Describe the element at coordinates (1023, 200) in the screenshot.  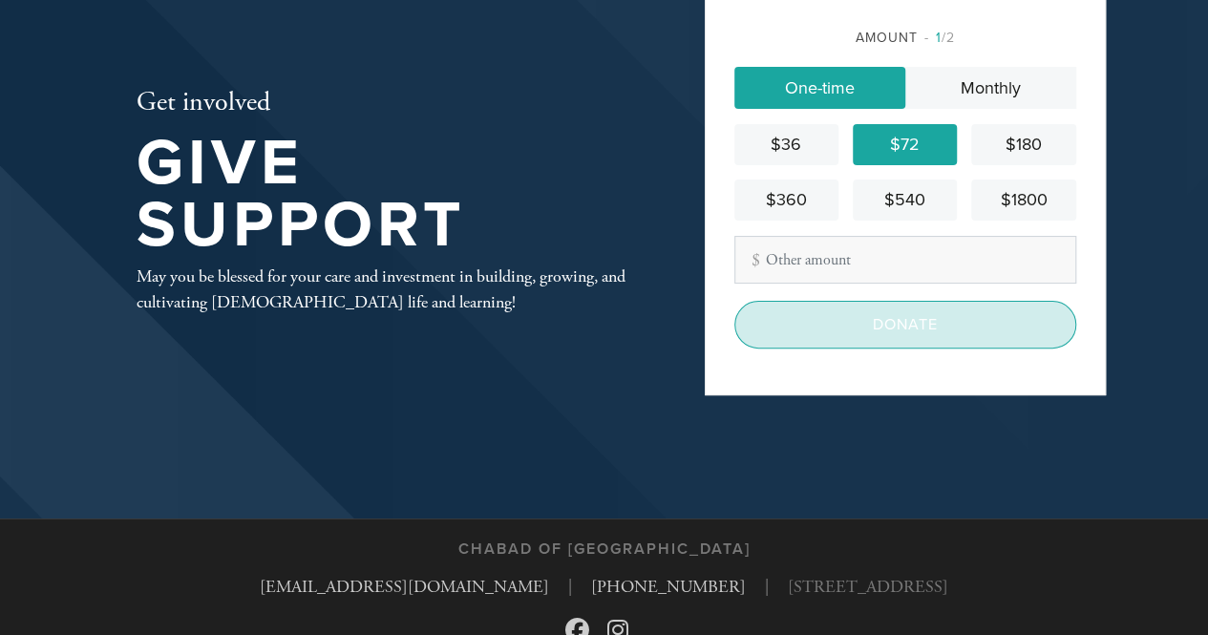
I see `div: $1800` at that location.